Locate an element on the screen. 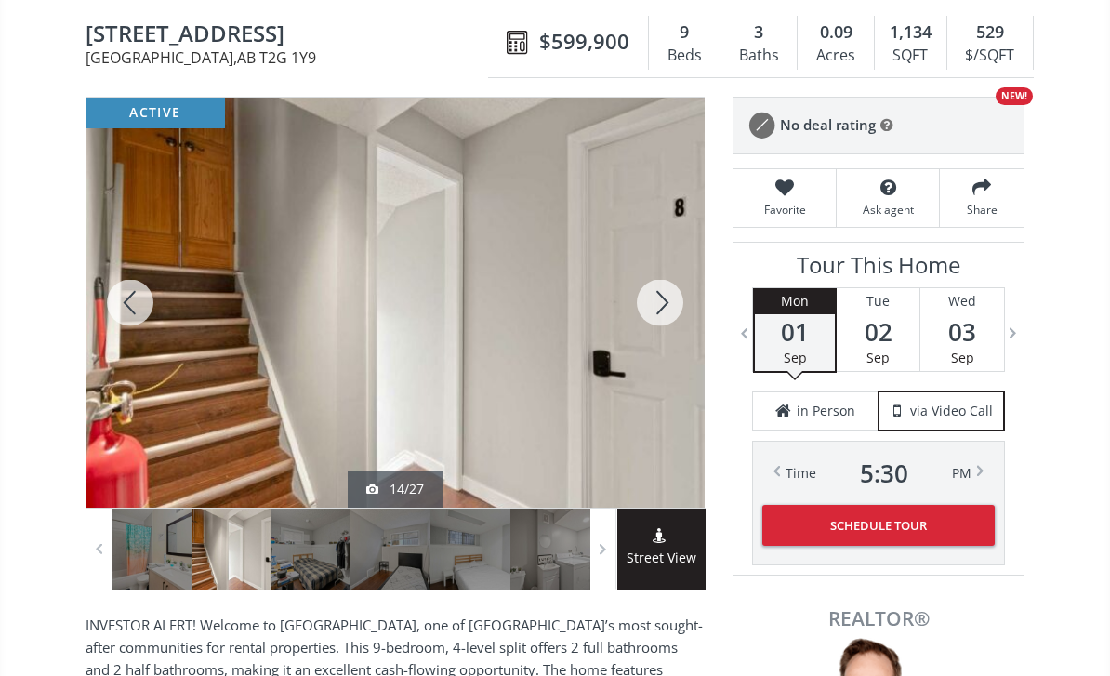 This screenshot has height=676, width=1110. div: 14/27 is located at coordinates (395, 489).